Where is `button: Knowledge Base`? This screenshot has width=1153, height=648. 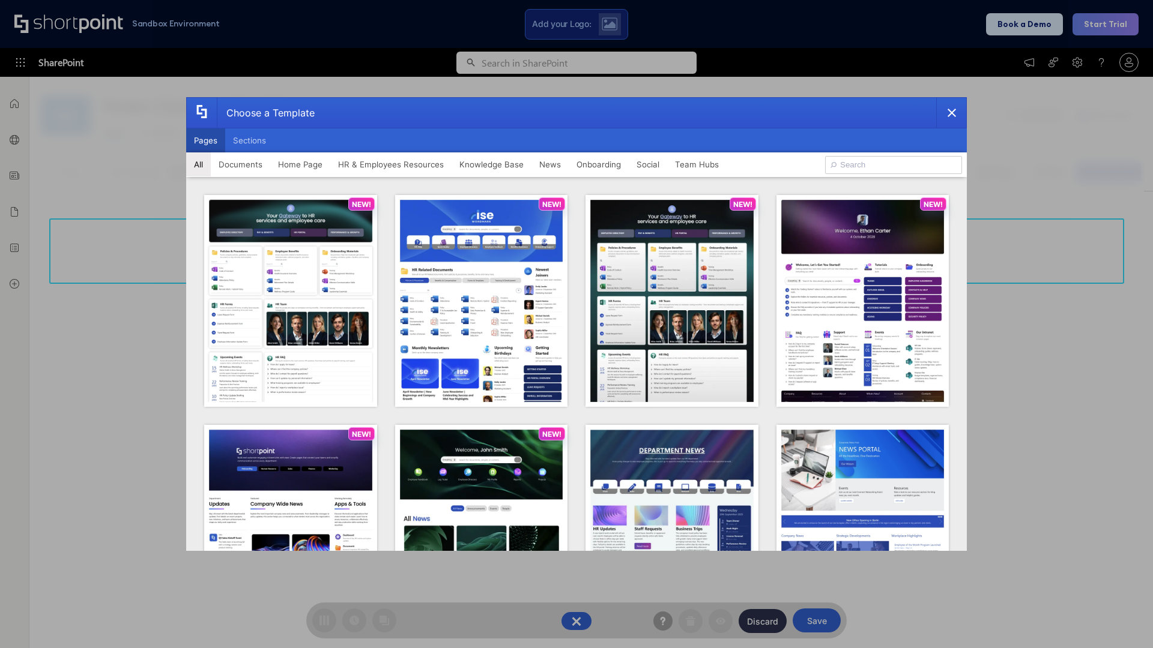
button: Knowledge Base is located at coordinates (491, 165).